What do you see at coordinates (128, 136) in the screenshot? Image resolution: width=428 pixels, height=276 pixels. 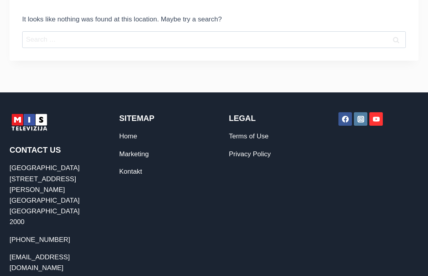 I see `a: Home` at bounding box center [128, 136].